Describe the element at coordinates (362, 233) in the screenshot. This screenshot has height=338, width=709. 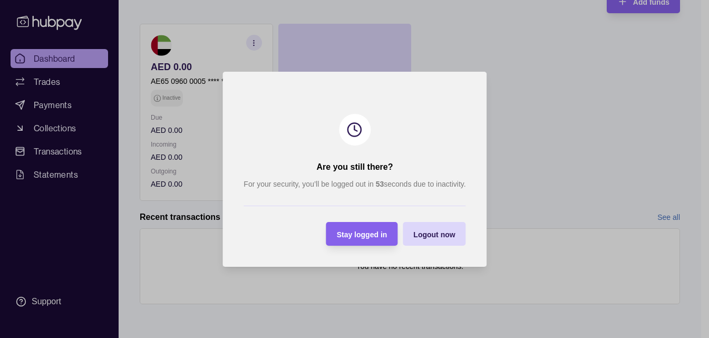
I see `button: Stay logged in` at that location.